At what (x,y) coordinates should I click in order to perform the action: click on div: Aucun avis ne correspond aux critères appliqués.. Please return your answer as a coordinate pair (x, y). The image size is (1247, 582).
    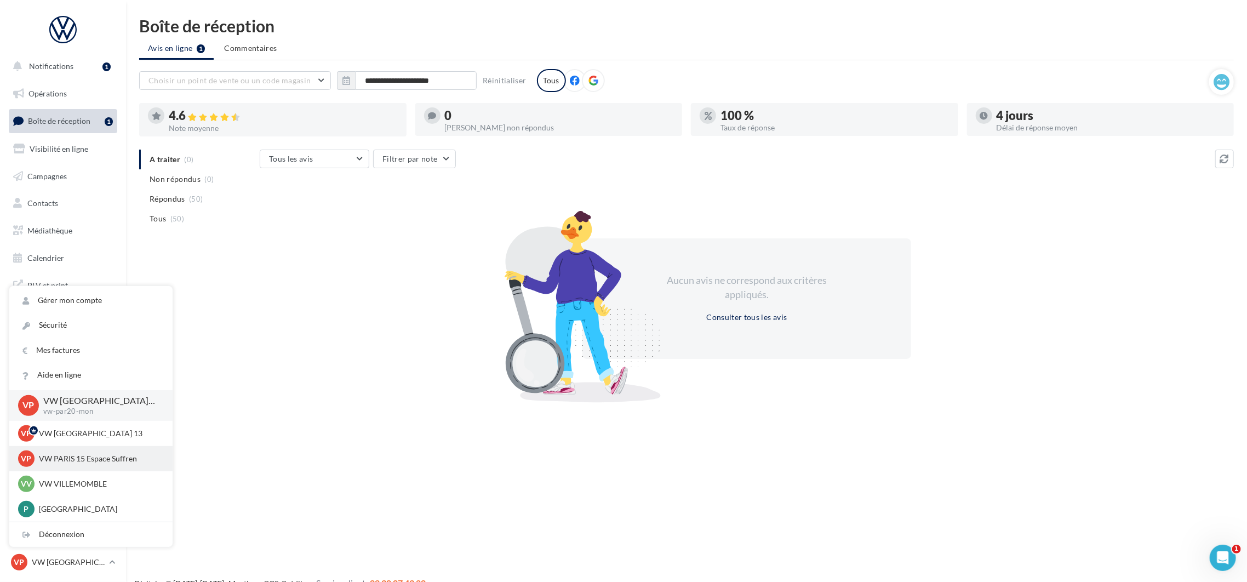
    Looking at the image, I should click on (747, 287).